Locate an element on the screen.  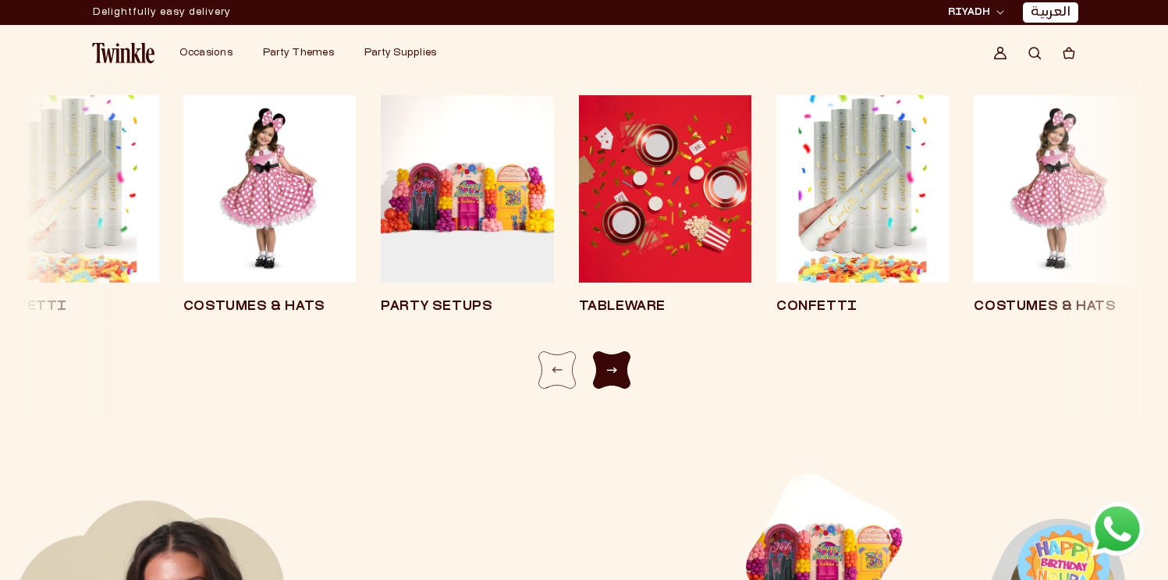
a: Party Setups is located at coordinates (466, 204).